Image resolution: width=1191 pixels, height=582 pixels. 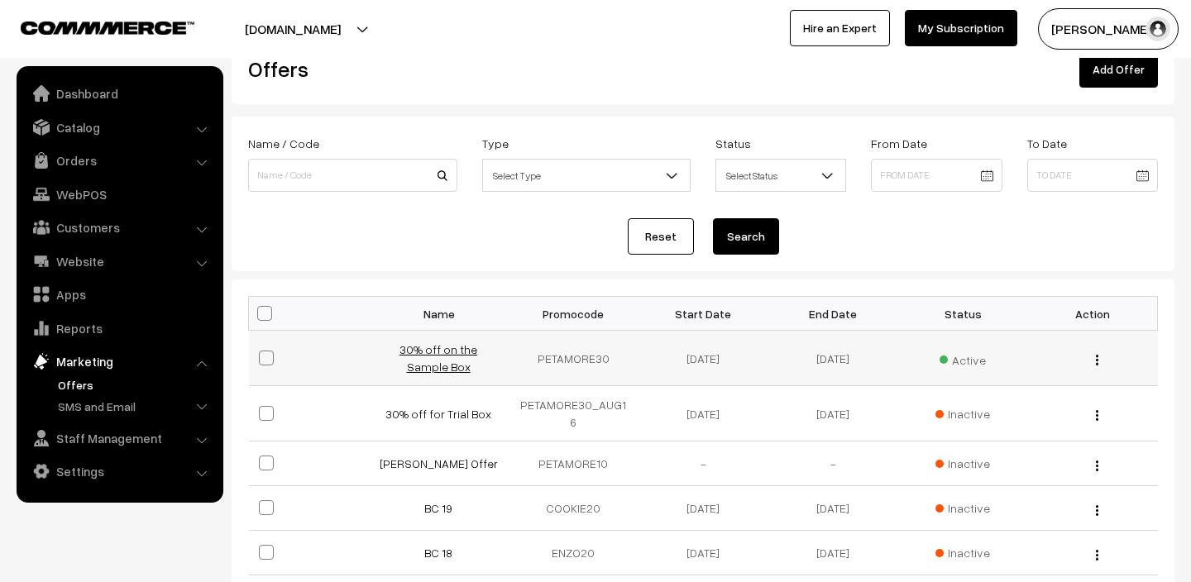 I want to click on label: To Date, so click(x=1047, y=143).